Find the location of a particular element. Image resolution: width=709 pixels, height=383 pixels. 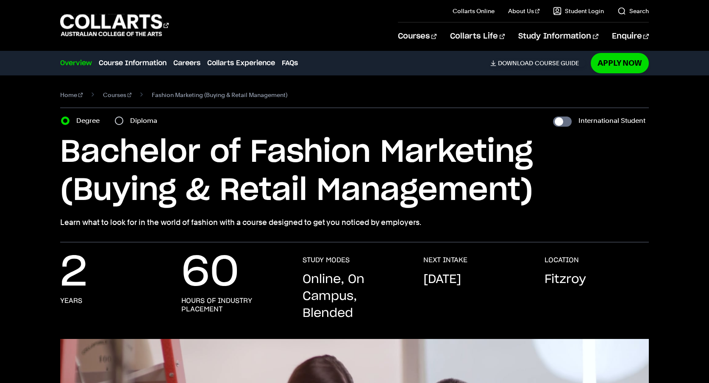

p: 2 is located at coordinates (74, 273).